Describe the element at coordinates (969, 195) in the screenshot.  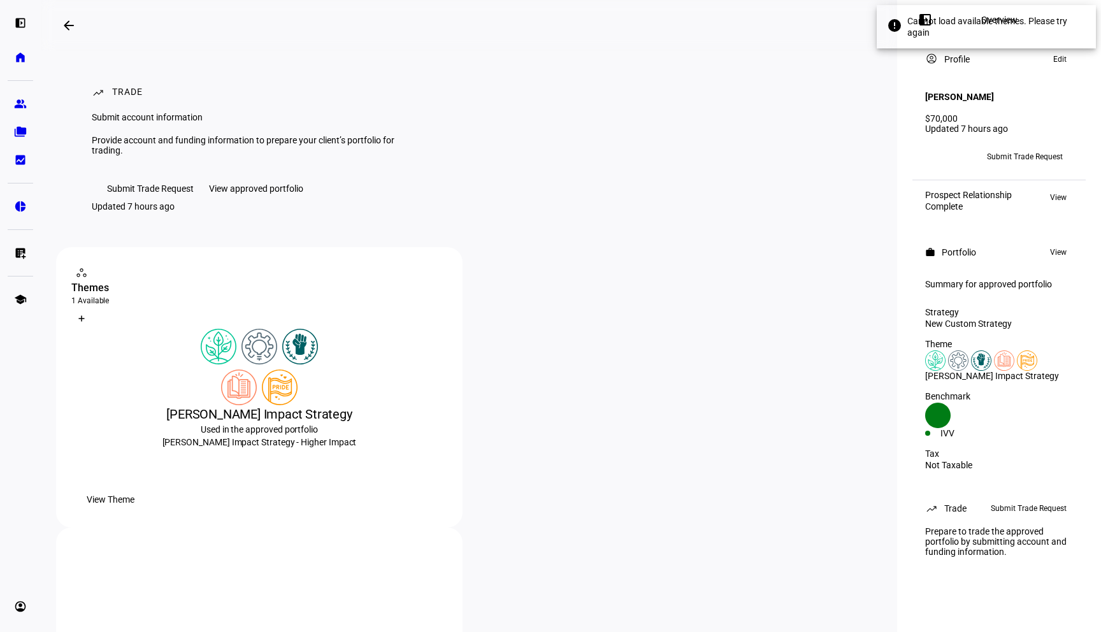
I see `div: Prospect Relationship` at that location.